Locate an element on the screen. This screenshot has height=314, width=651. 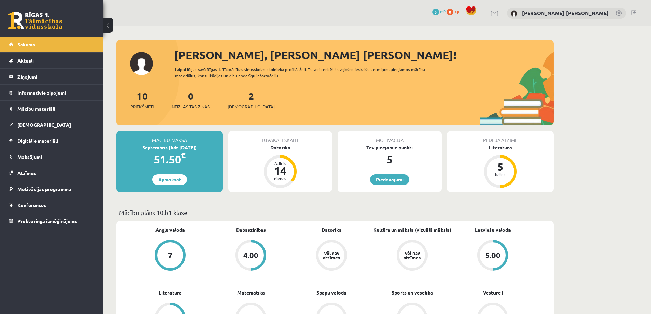
div: balles is located at coordinates (500, 174).